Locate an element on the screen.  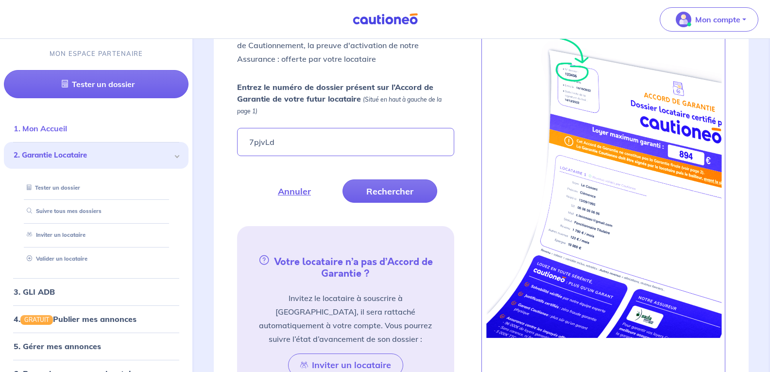
img: Cautioneo is located at coordinates (385, 19).